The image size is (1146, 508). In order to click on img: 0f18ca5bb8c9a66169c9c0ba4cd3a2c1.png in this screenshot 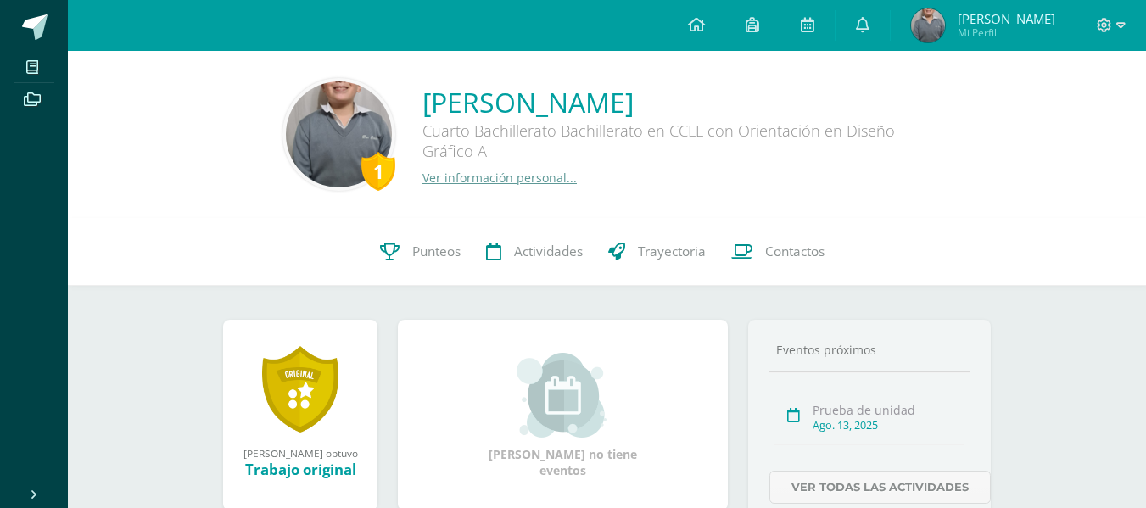, I will do `click(339, 134)`.